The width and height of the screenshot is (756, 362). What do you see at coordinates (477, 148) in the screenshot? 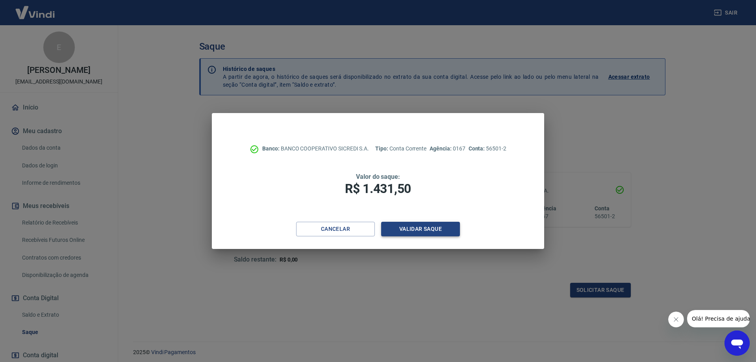
I see `span: Conta:` at bounding box center [477, 148].